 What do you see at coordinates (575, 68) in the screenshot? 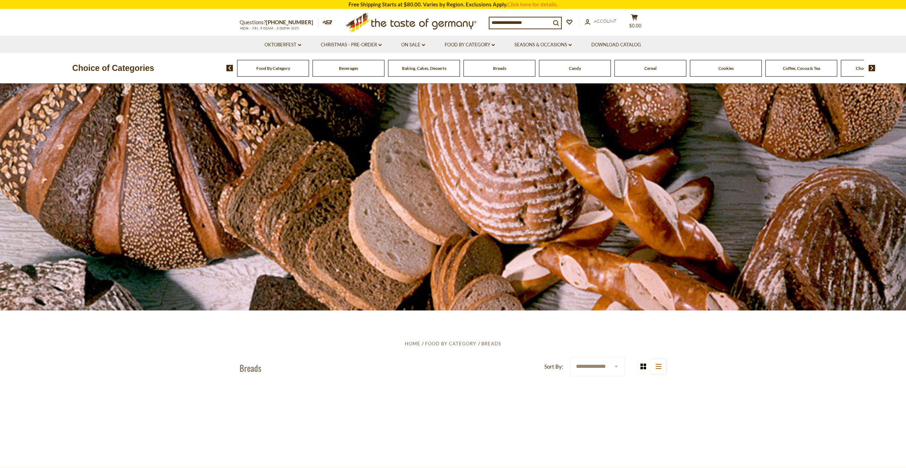
I see `span: Candy` at bounding box center [575, 68].